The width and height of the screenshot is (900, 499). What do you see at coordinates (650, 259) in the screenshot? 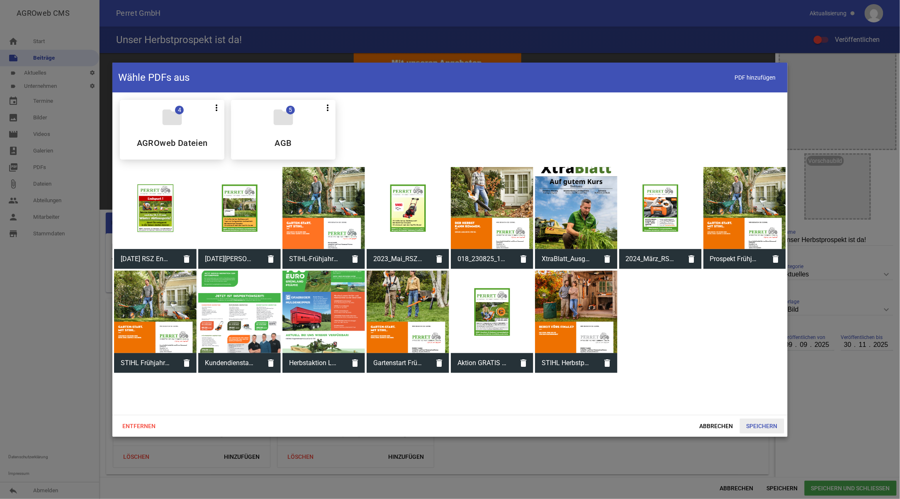
I see `span: 2024_März_RSZ_STIHL Akku-Aktion` at bounding box center [650, 259].